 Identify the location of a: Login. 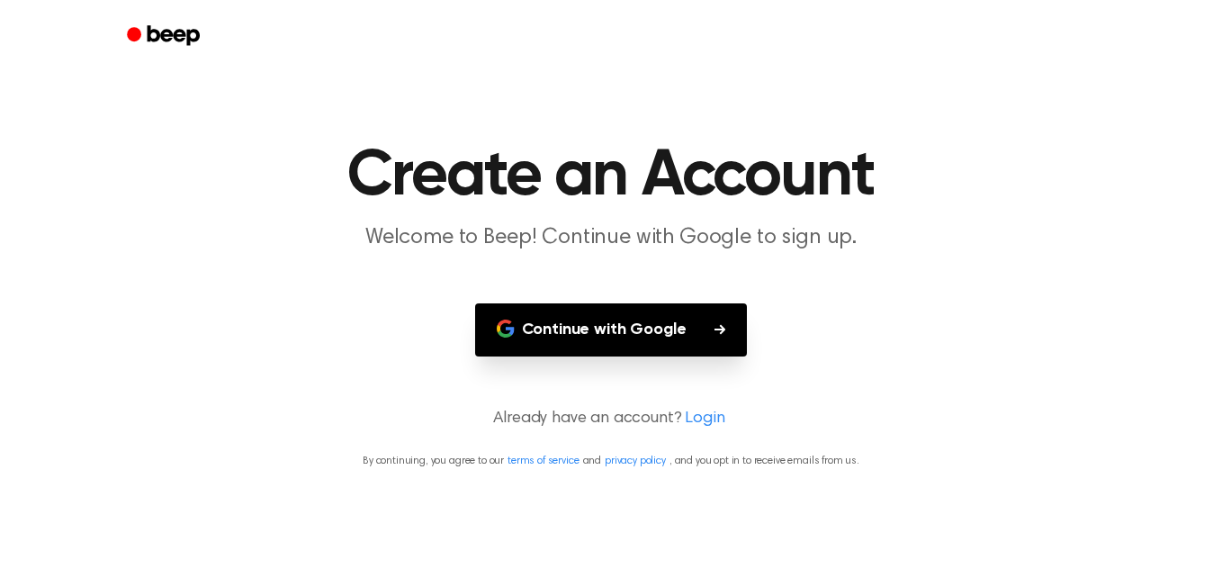
(705, 418).